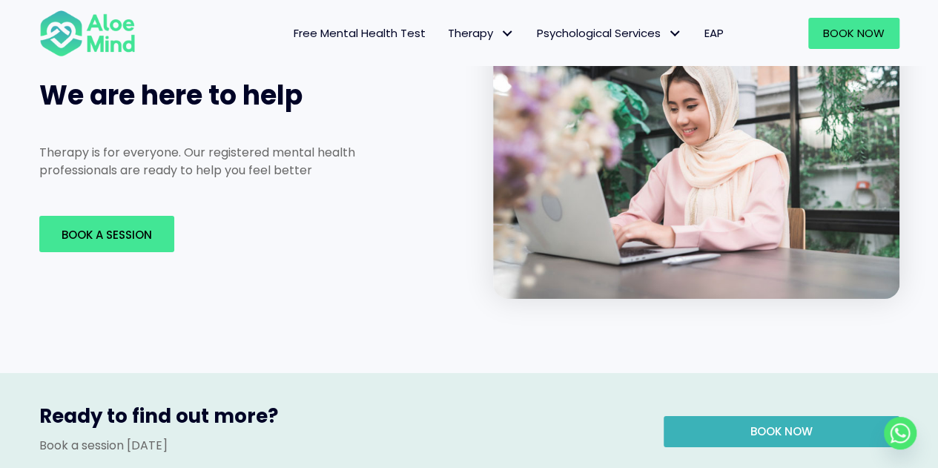  What do you see at coordinates (853, 33) in the screenshot?
I see `a: Book Now` at bounding box center [853, 33].